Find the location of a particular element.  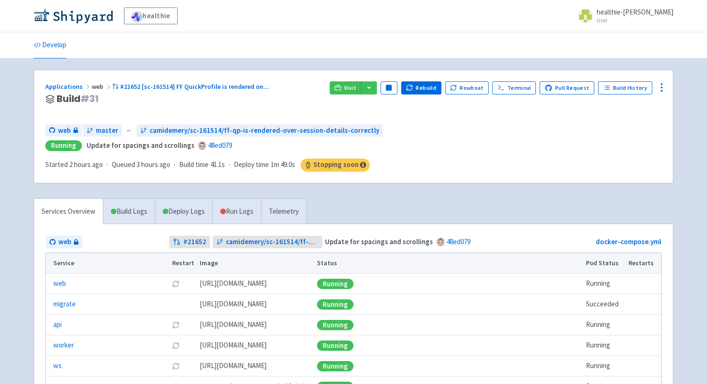

span: master is located at coordinates (107, 130).